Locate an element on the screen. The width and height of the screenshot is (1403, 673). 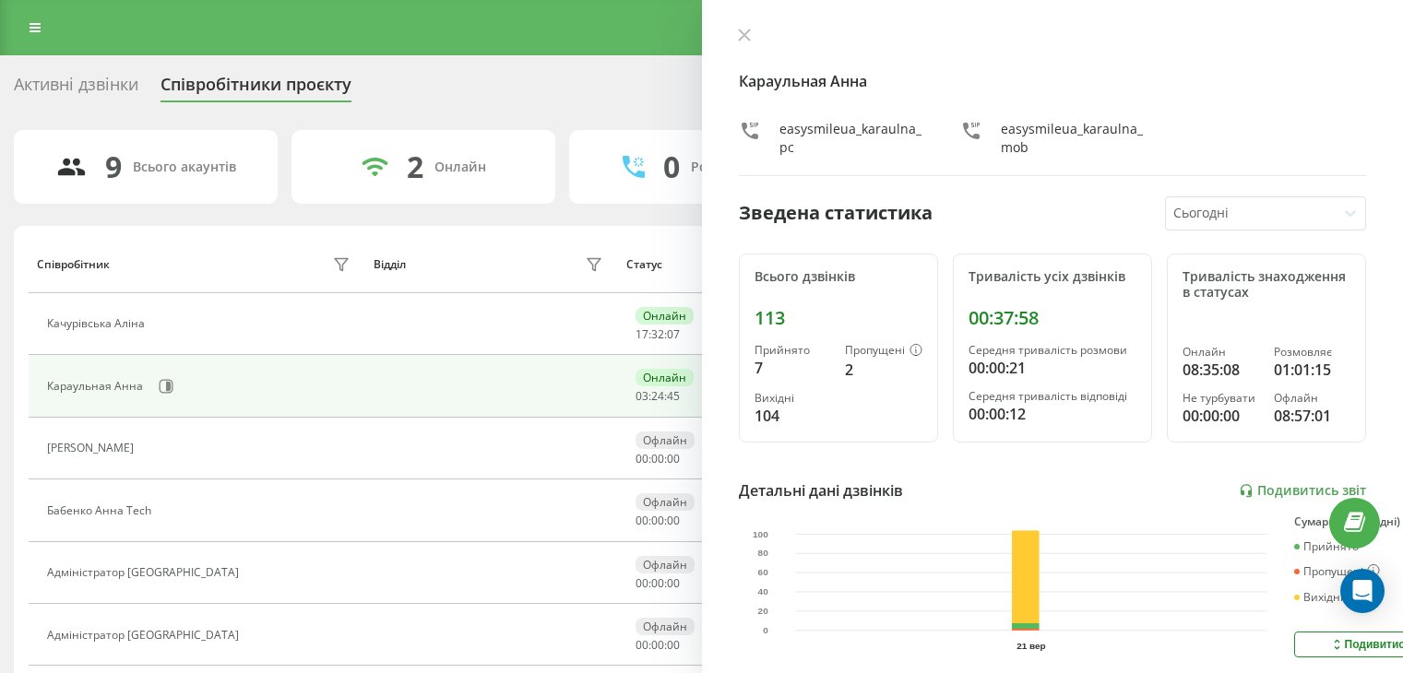
div: 0 is located at coordinates (672, 167).